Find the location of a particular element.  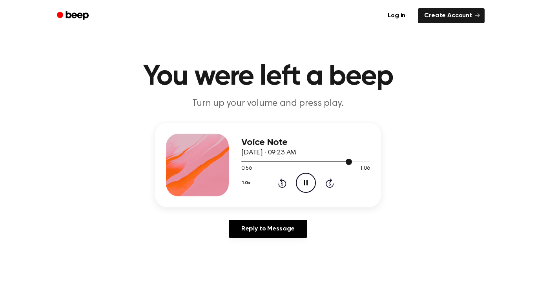

h3: Voice Note is located at coordinates (306, 142).